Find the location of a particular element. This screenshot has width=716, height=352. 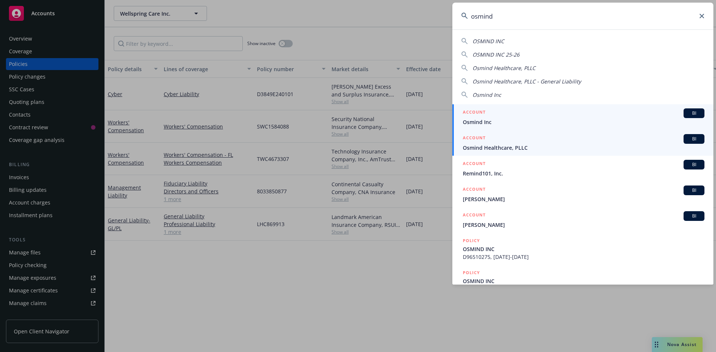

a: ACCOUNTBIRemind101, Inc. is located at coordinates (583, 169).